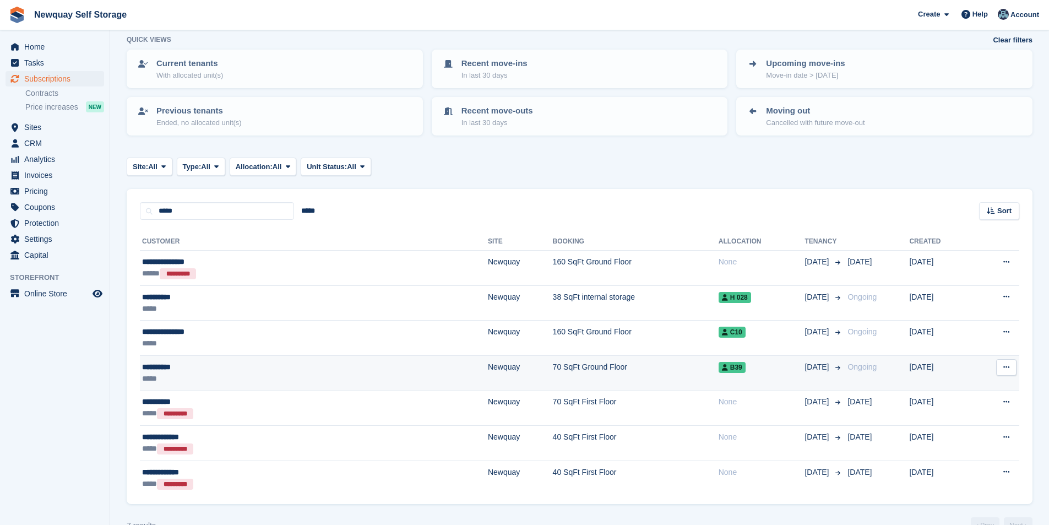  What do you see at coordinates (735, 297) in the screenshot?
I see `span: H 028` at bounding box center [735, 297].